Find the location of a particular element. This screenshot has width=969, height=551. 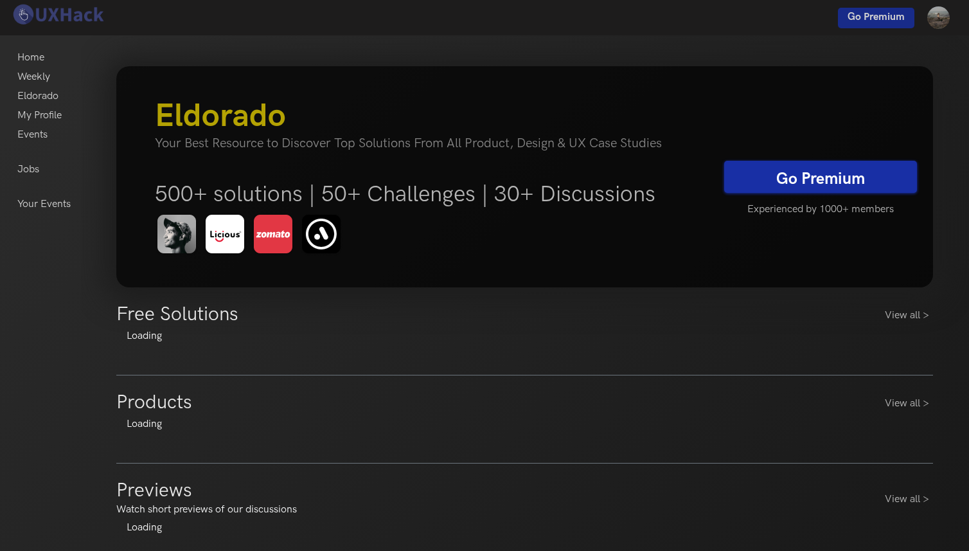

a: Home is located at coordinates (31, 58).